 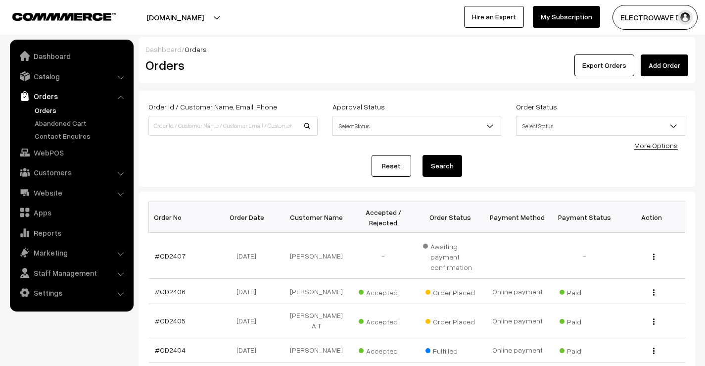 What do you see at coordinates (517, 217) in the screenshot?
I see `th: Payment Method` at bounding box center [517, 217].